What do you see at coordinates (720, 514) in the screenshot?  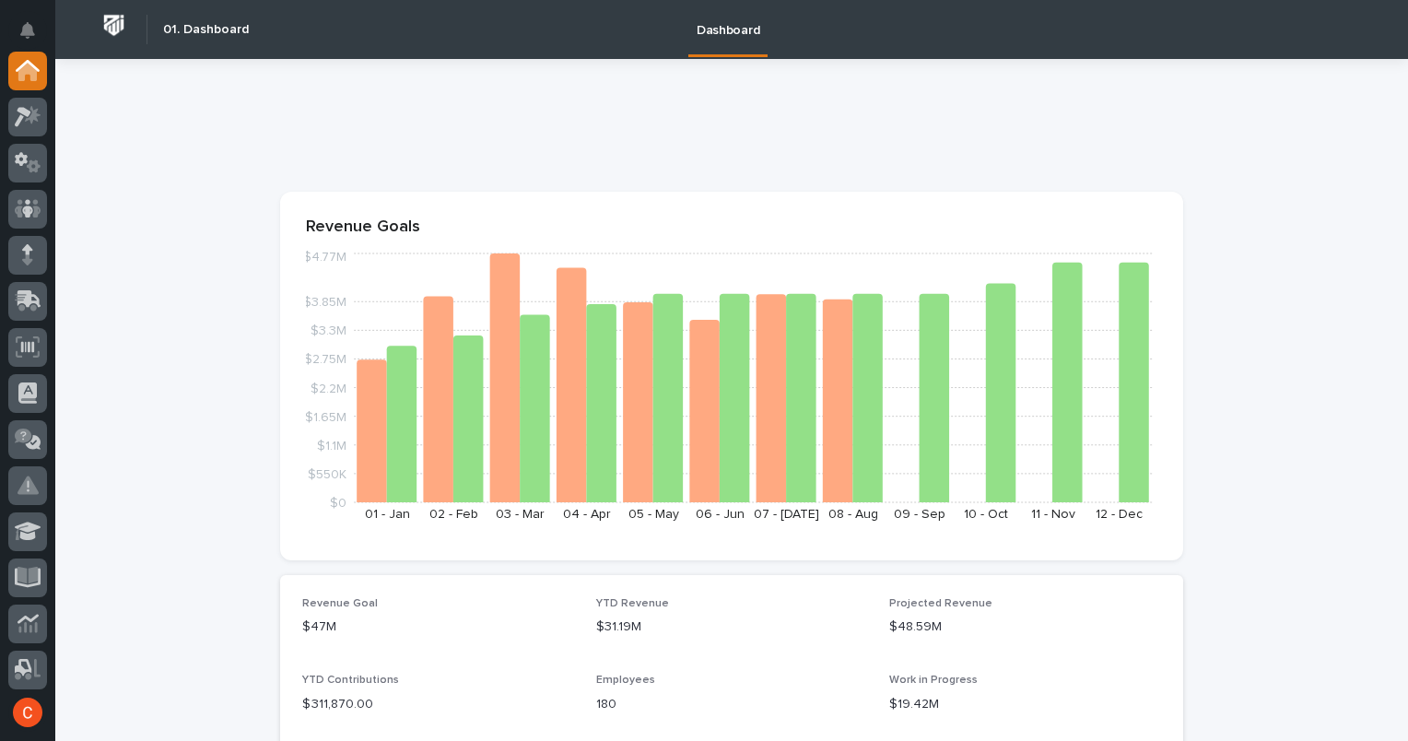 I see `text: 06 - Jun` at bounding box center [720, 514].